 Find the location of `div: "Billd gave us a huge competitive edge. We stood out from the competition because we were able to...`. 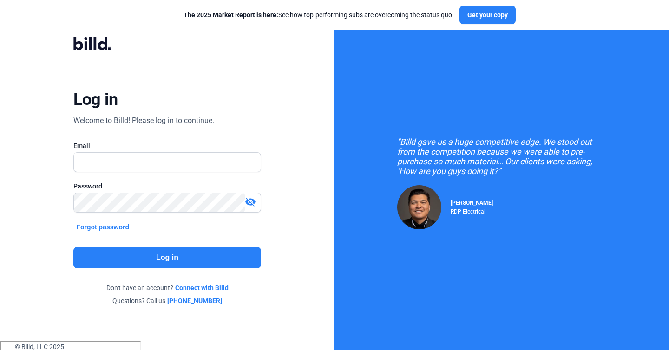

div: "Billd gave us a huge competitive edge. We stood out from the competition because we were able to... is located at coordinates (502, 157).